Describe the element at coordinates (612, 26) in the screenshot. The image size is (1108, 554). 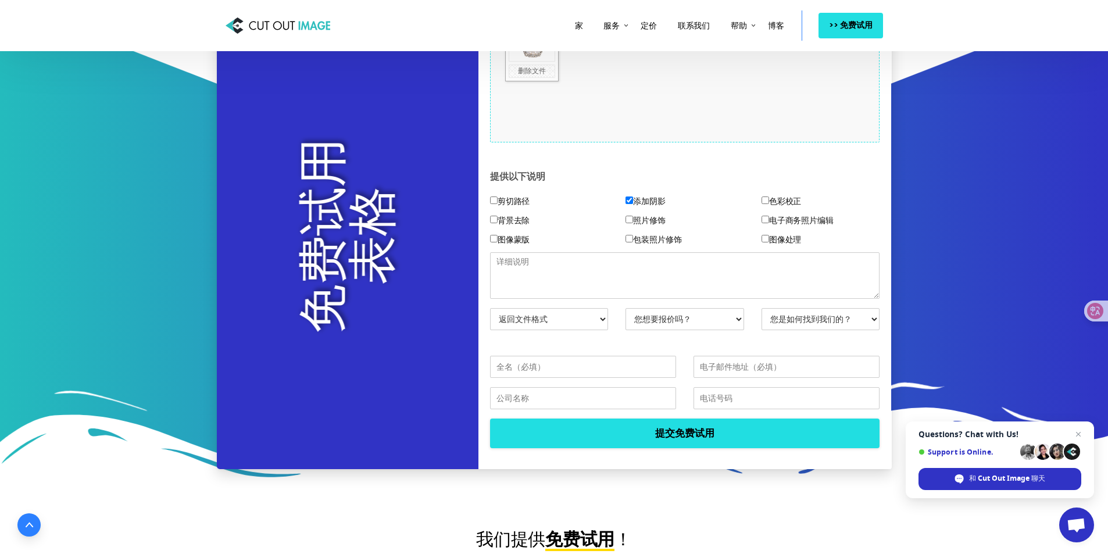
I see `font: 服务` at that location.